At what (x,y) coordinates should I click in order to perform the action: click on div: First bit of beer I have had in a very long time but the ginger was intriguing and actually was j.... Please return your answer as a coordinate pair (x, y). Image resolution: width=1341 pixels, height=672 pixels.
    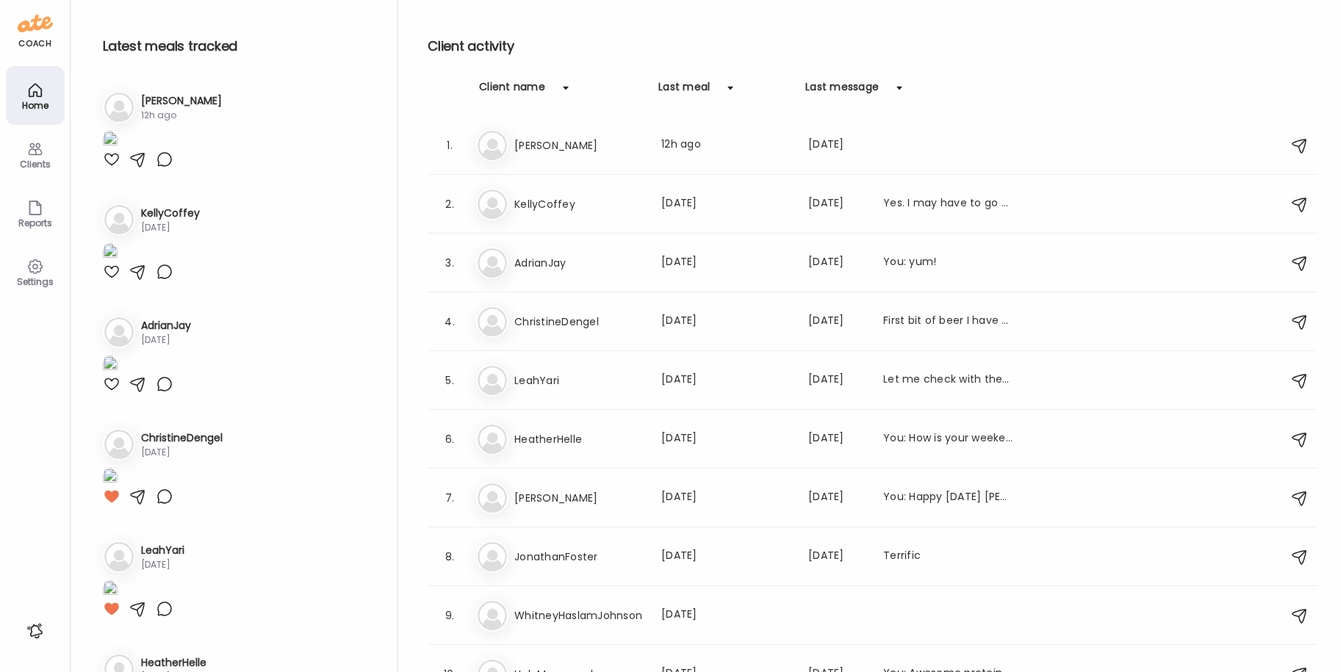
    Looking at the image, I should click on (948, 322).